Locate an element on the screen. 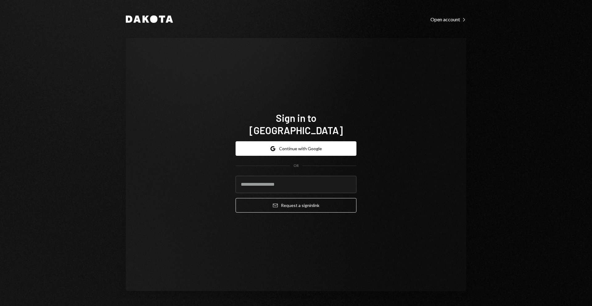 The width and height of the screenshot is (592, 306). a: Open account is located at coordinates (448, 19).